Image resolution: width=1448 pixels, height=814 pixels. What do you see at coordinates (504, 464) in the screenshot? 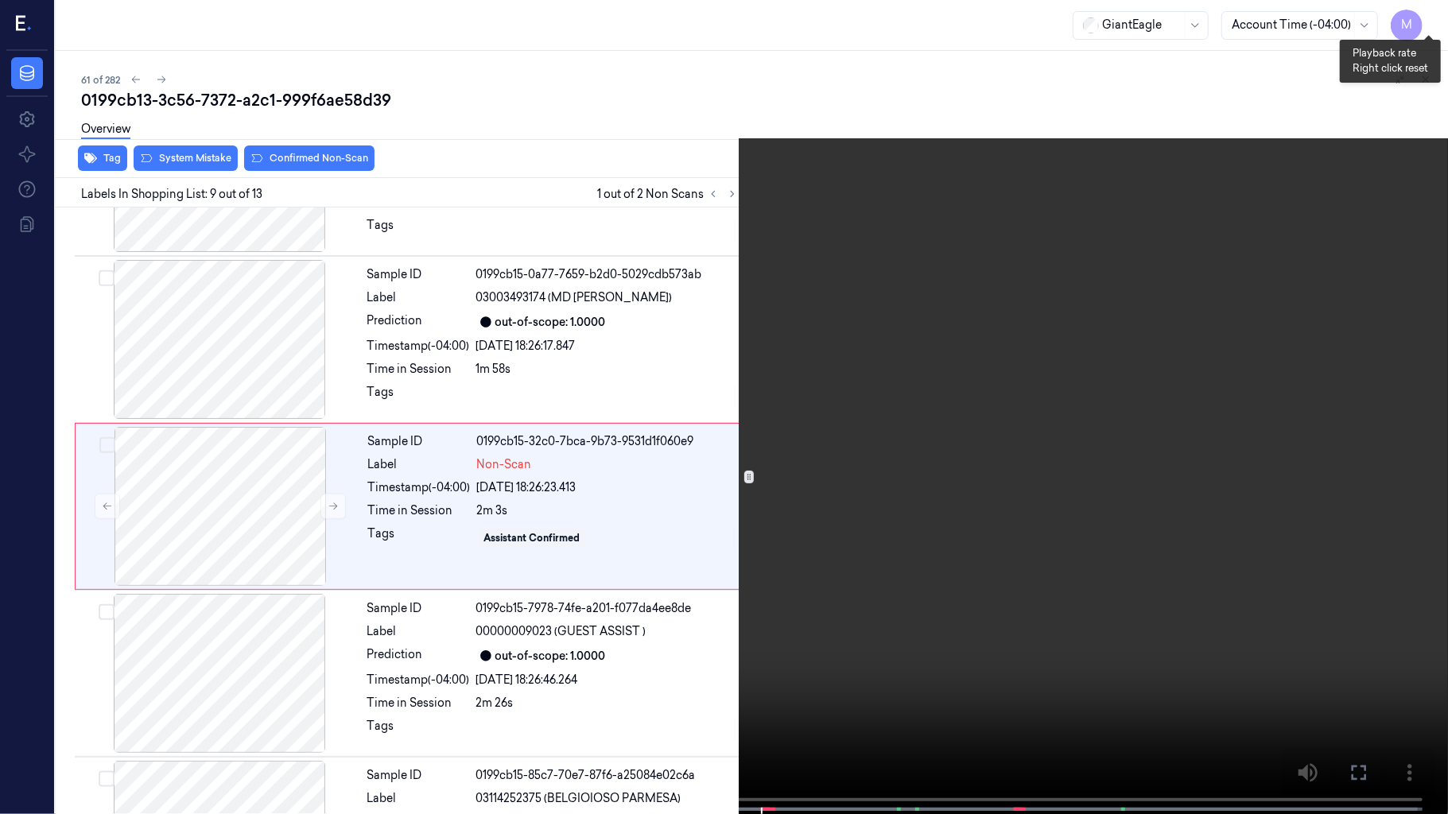
I see `span: Non-Scan` at bounding box center [504, 464].